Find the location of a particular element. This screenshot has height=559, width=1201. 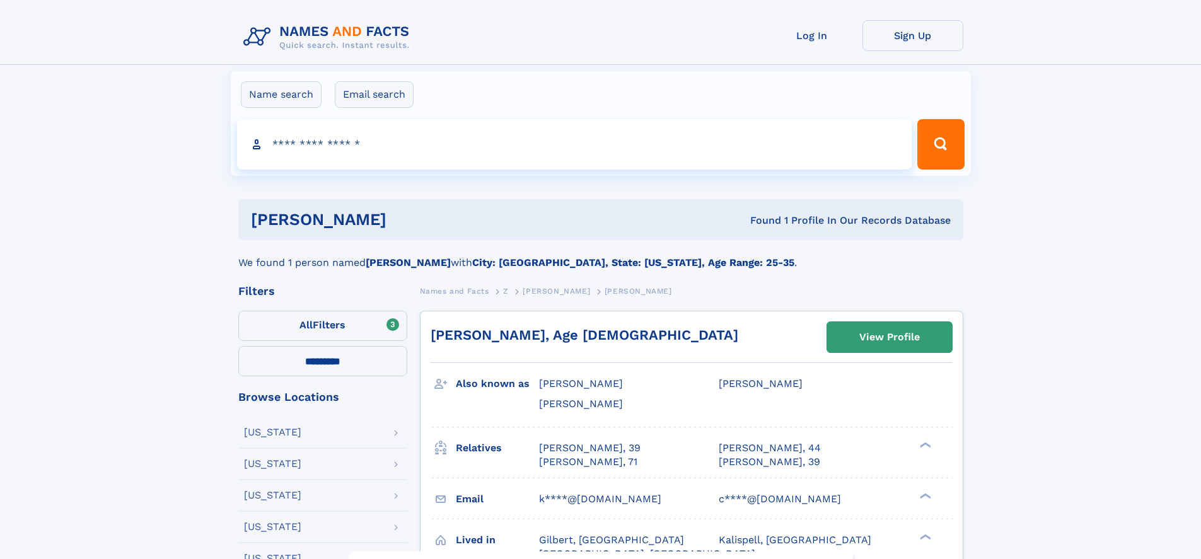

span: Z is located at coordinates (506, 291).